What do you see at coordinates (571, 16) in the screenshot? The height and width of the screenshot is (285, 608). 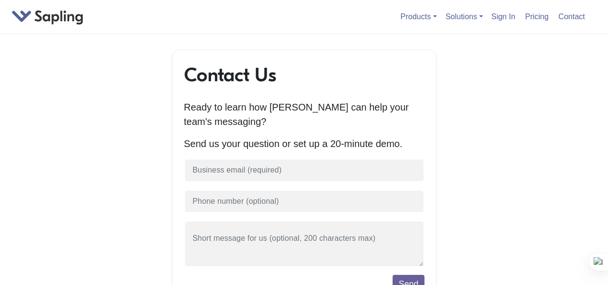 I see `a: Contact` at bounding box center [571, 16].